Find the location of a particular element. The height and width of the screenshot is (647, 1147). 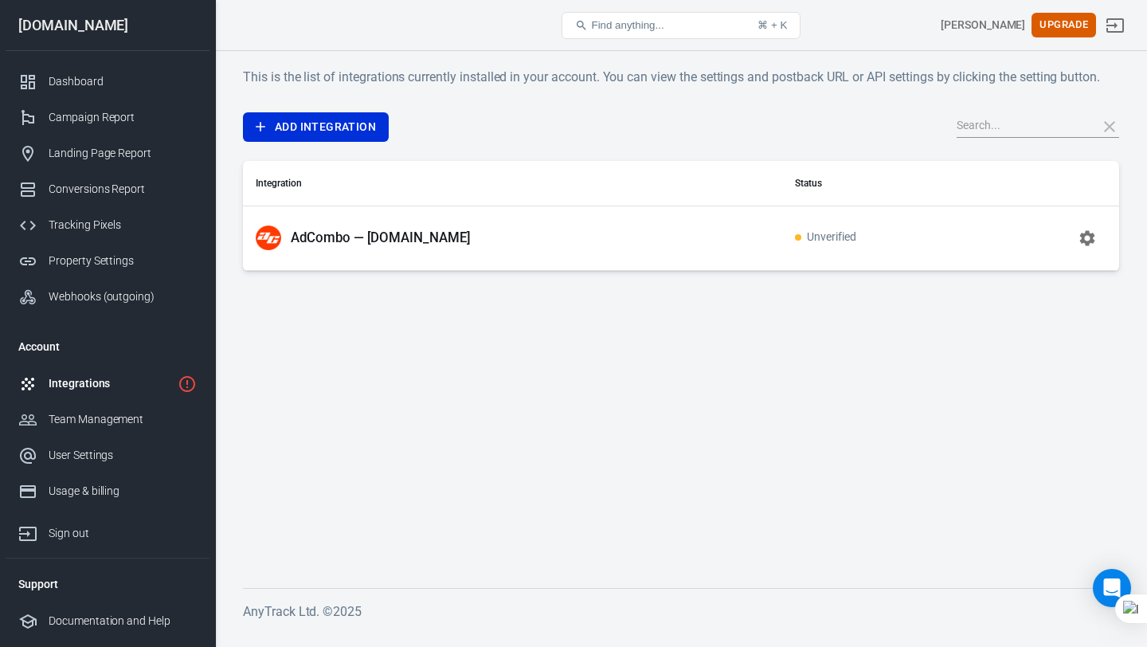

a: Property Settings is located at coordinates (108, 260).